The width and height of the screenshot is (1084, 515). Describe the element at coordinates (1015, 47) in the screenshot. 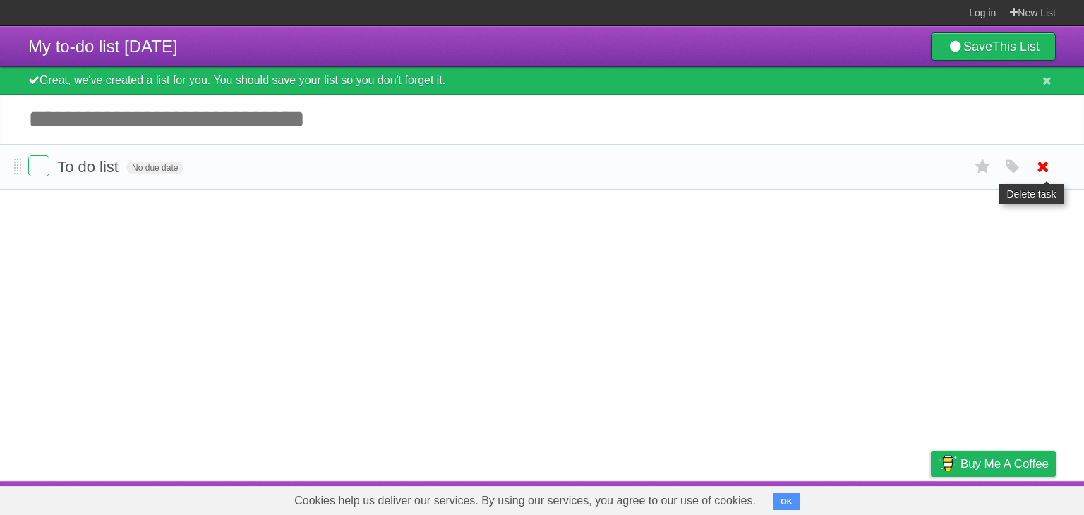

I see `b: This List` at that location.